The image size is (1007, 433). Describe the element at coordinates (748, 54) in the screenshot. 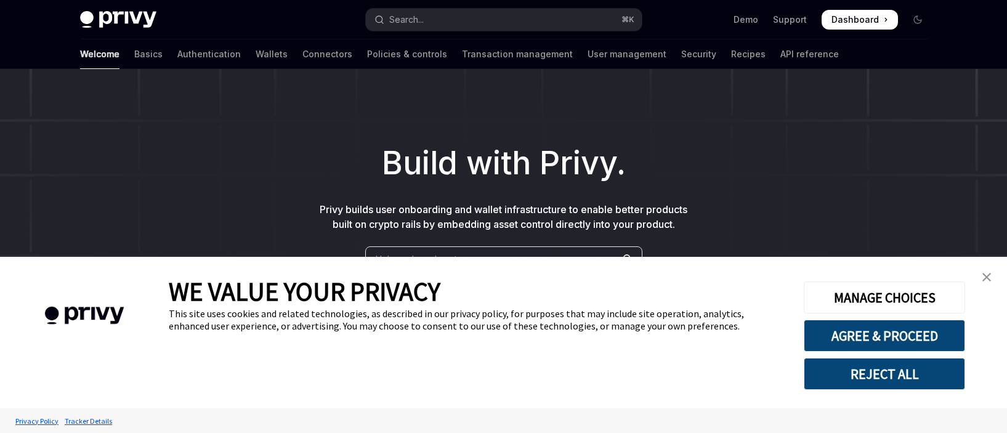

I see `a: Recipes` at that location.